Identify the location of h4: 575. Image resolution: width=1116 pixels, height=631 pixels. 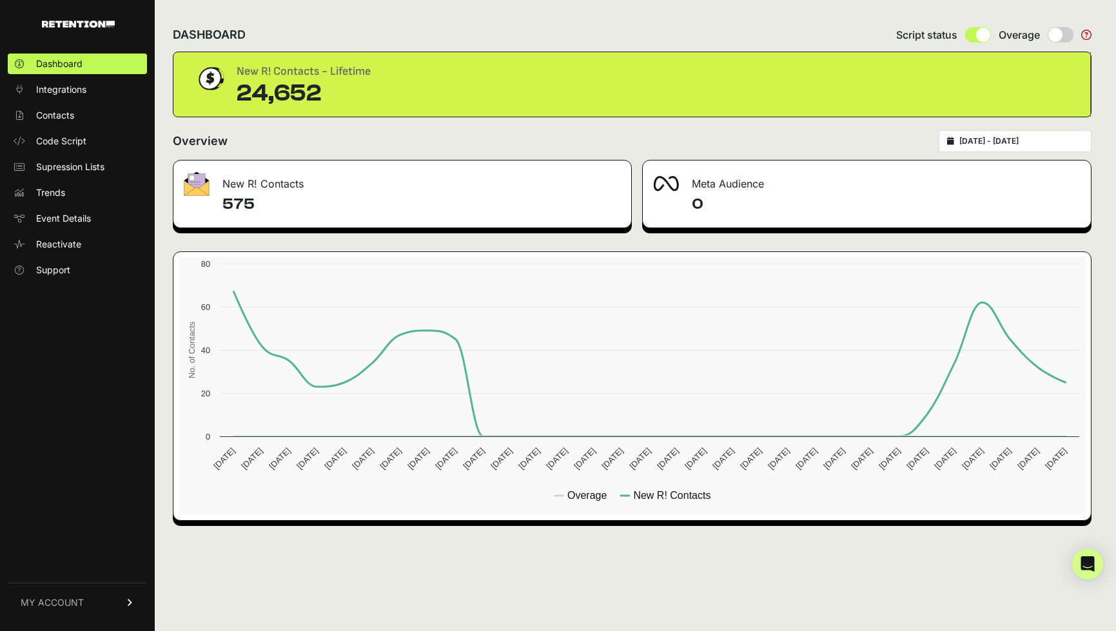
(422, 204).